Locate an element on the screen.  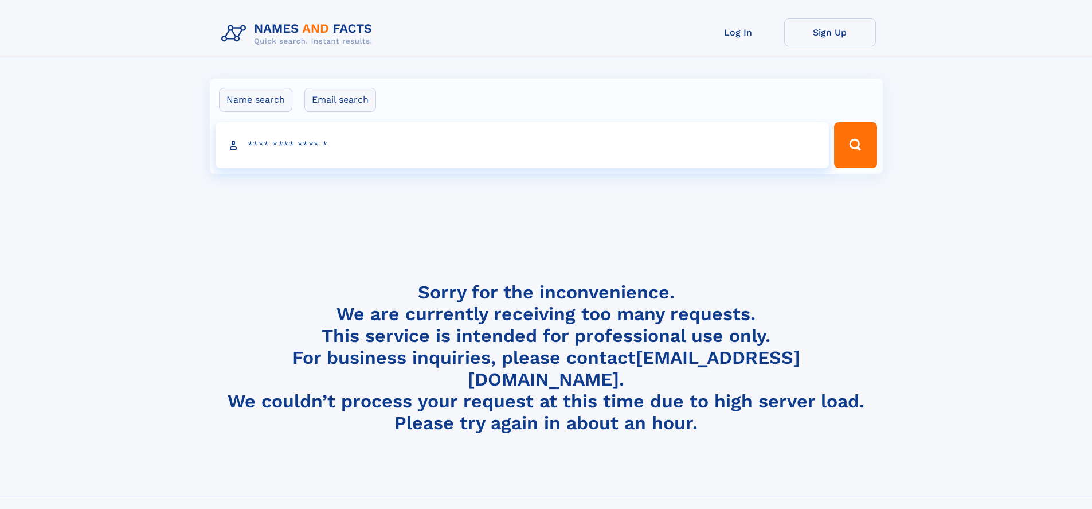
h4: Sorry for the inconvenience. We are currently receiving too many requests. This service is intend... is located at coordinates (547, 357).